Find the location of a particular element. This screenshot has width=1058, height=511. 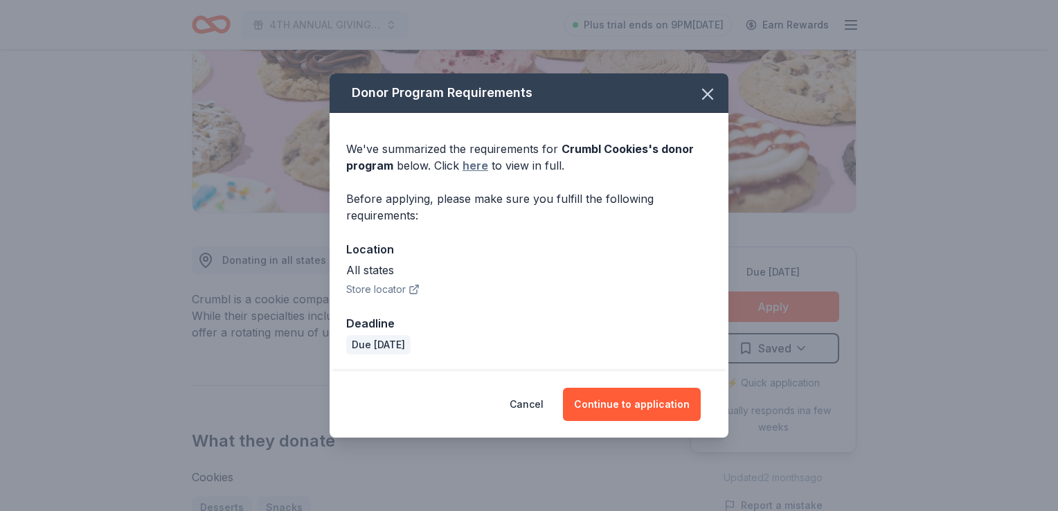

a: here is located at coordinates (475, 166).